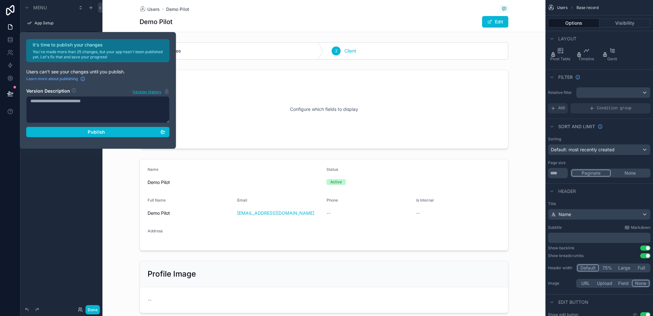 The width and height of the screenshot is (653, 316). I want to click on span: AND, so click(562, 108).